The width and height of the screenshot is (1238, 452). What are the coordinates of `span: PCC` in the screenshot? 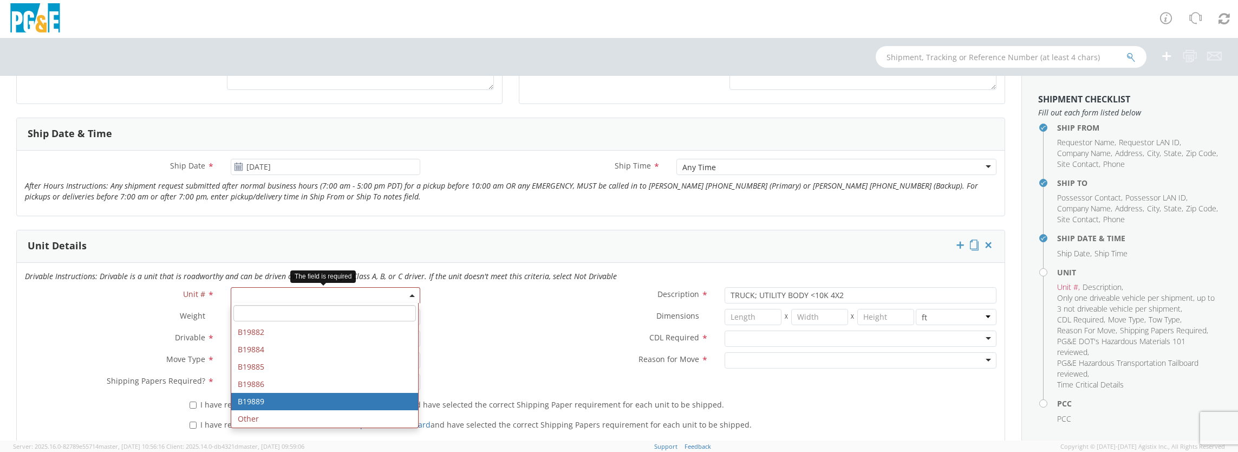 It's located at (1065, 418).